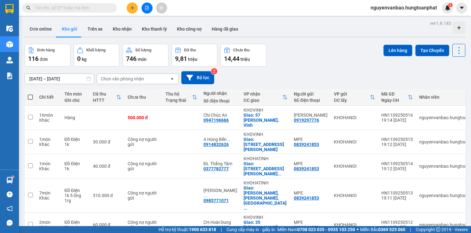 This screenshot has height=233, width=471. Describe the element at coordinates (232, 59) in the screenshot. I see `span: 14,44` at that location.